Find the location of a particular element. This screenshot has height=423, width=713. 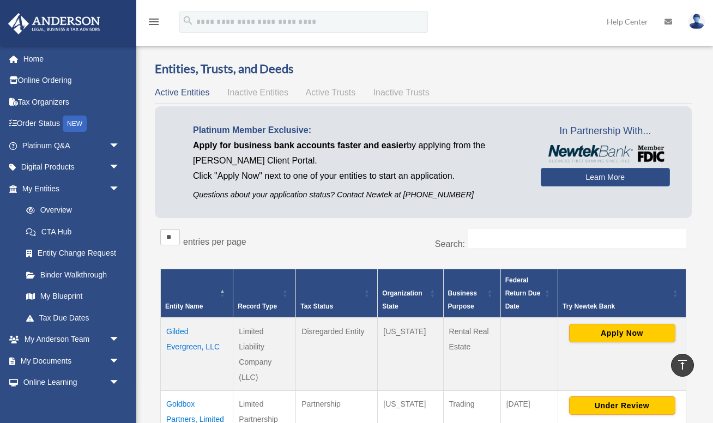

span: Try Newtek Bank is located at coordinates (616, 306).